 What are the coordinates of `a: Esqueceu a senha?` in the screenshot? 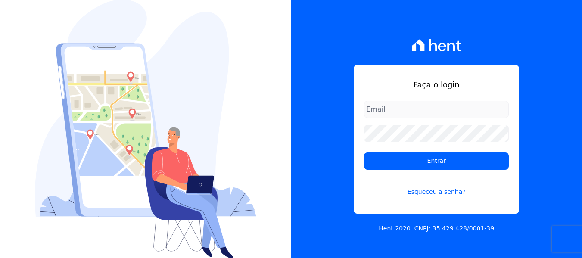 It's located at (436, 186).